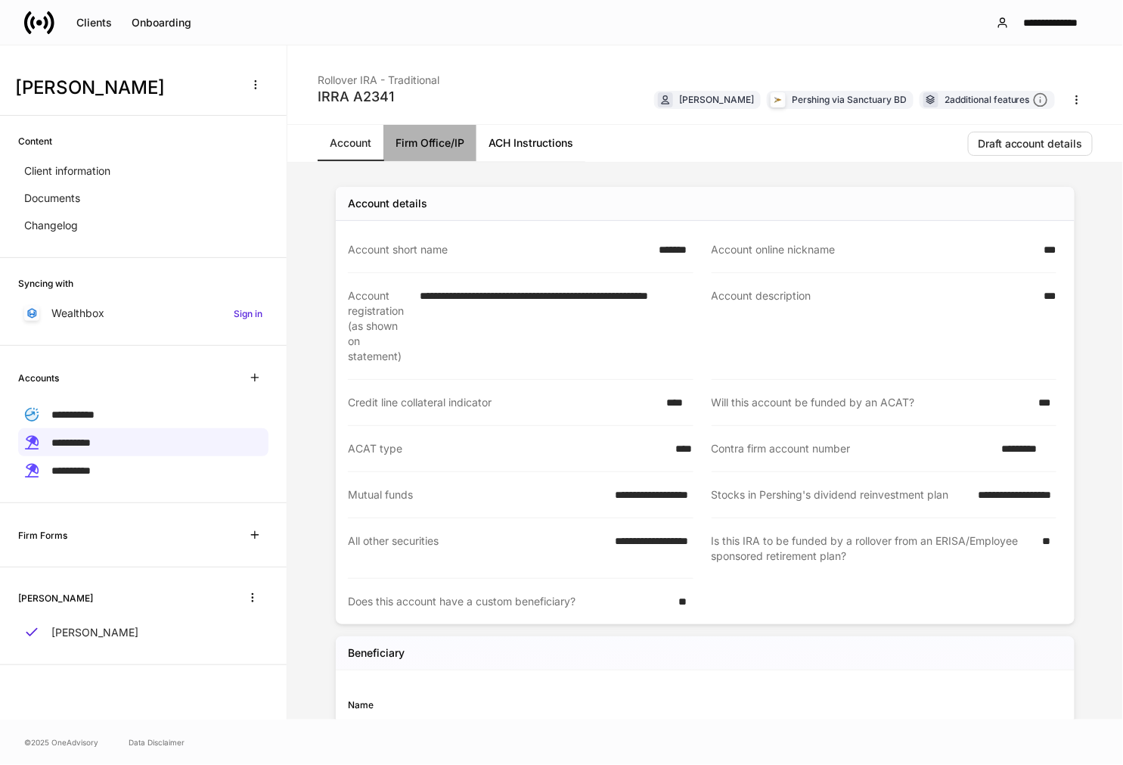 The height and width of the screenshot is (765, 1123). Describe the element at coordinates (873, 326) in the screenshot. I see `div: Account description` at that location.